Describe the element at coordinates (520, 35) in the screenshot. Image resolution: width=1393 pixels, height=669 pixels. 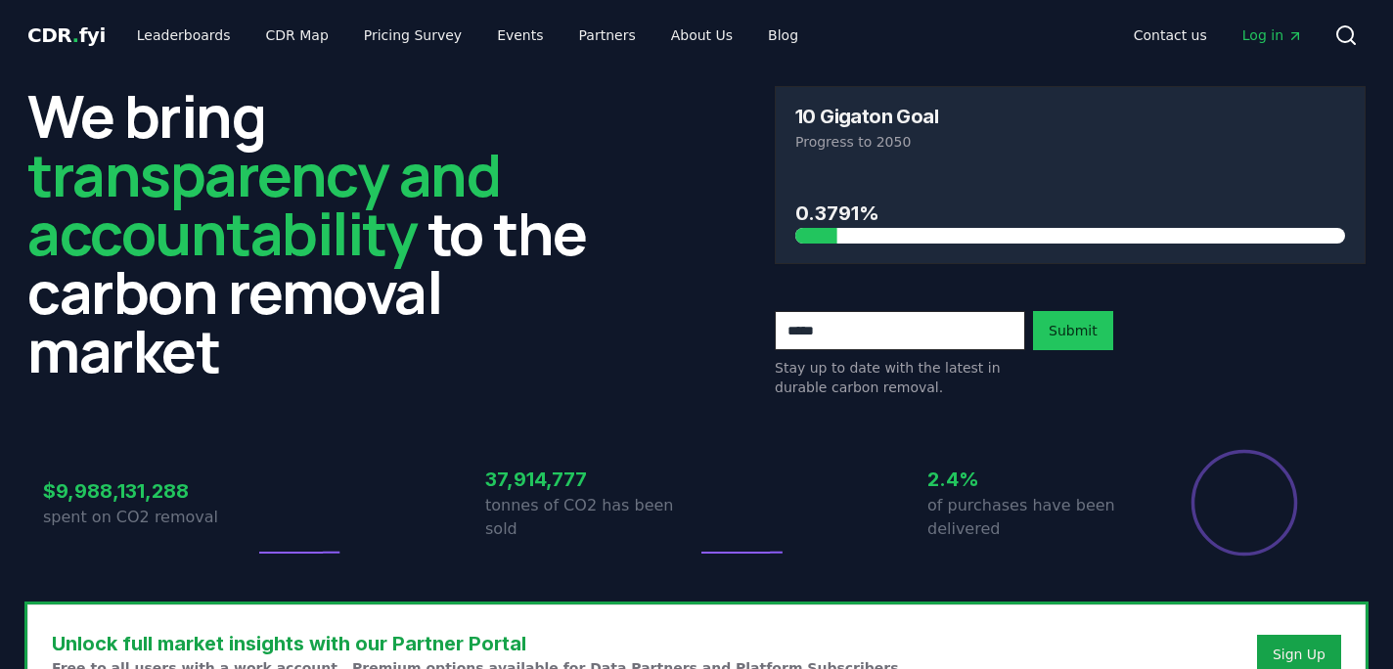
I see `a: Events` at that location.